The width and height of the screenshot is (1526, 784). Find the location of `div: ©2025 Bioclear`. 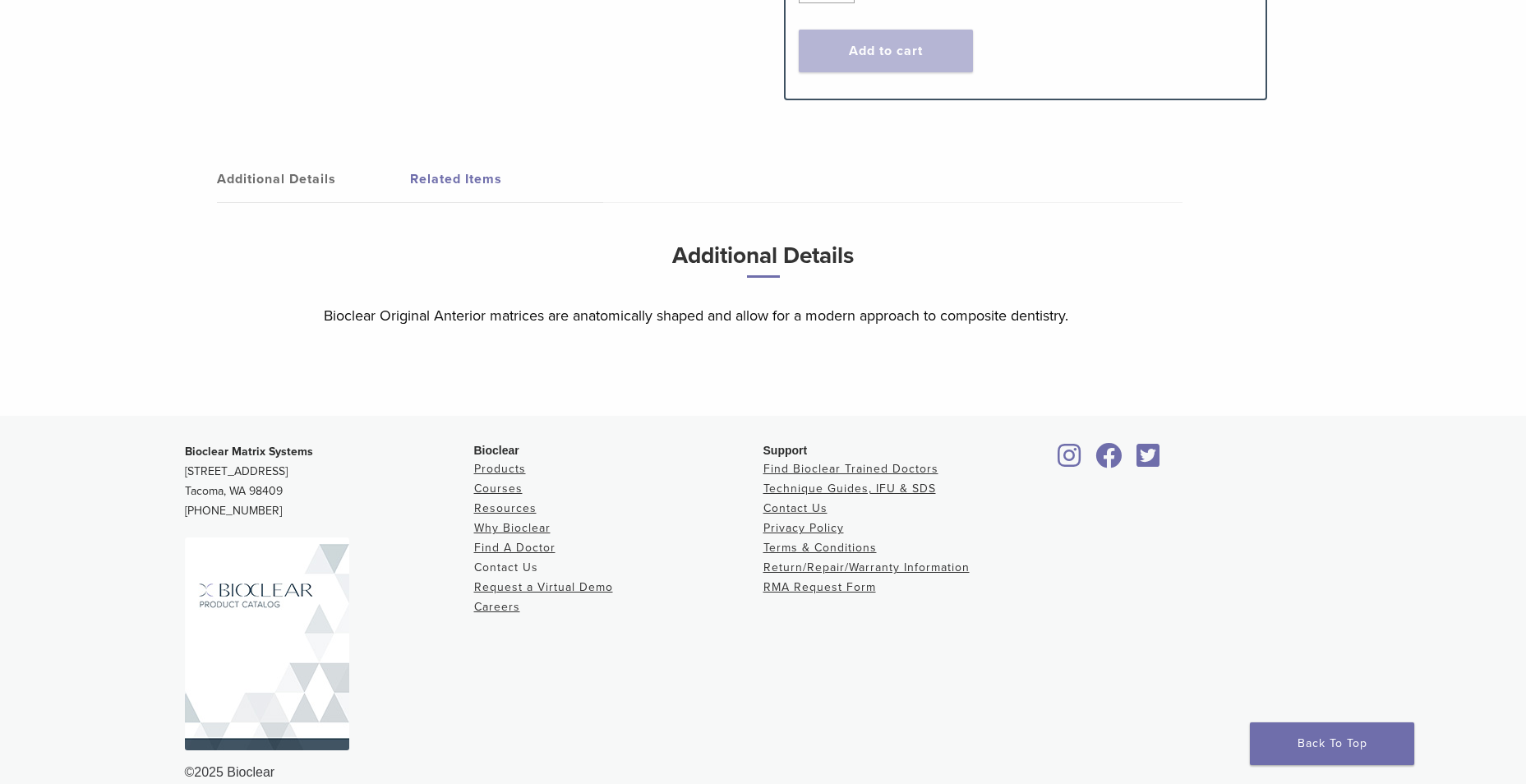

div: ©2025 Bioclear is located at coordinates (763, 772).